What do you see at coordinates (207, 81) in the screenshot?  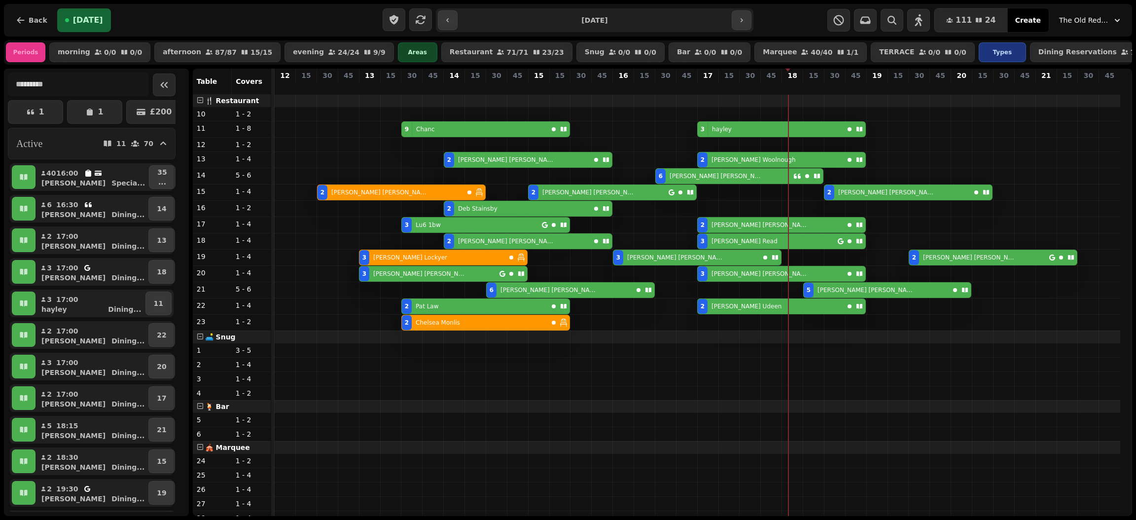 I see `span: Table` at bounding box center [207, 81].